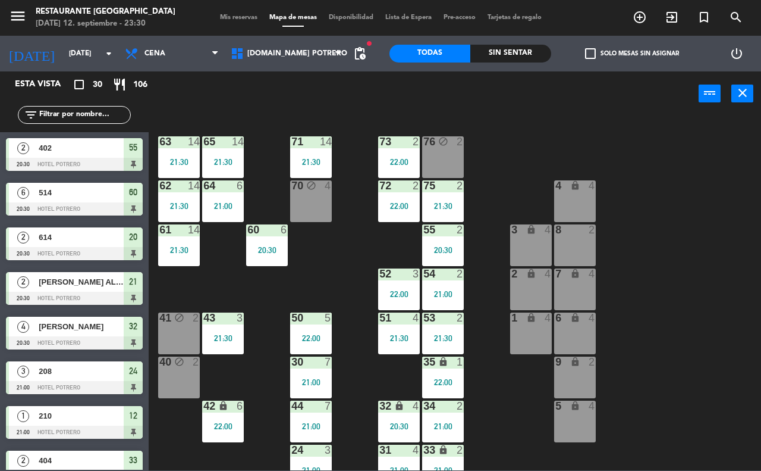  Describe the element at coordinates (23, 416) in the screenshot. I see `span: 1` at that location.